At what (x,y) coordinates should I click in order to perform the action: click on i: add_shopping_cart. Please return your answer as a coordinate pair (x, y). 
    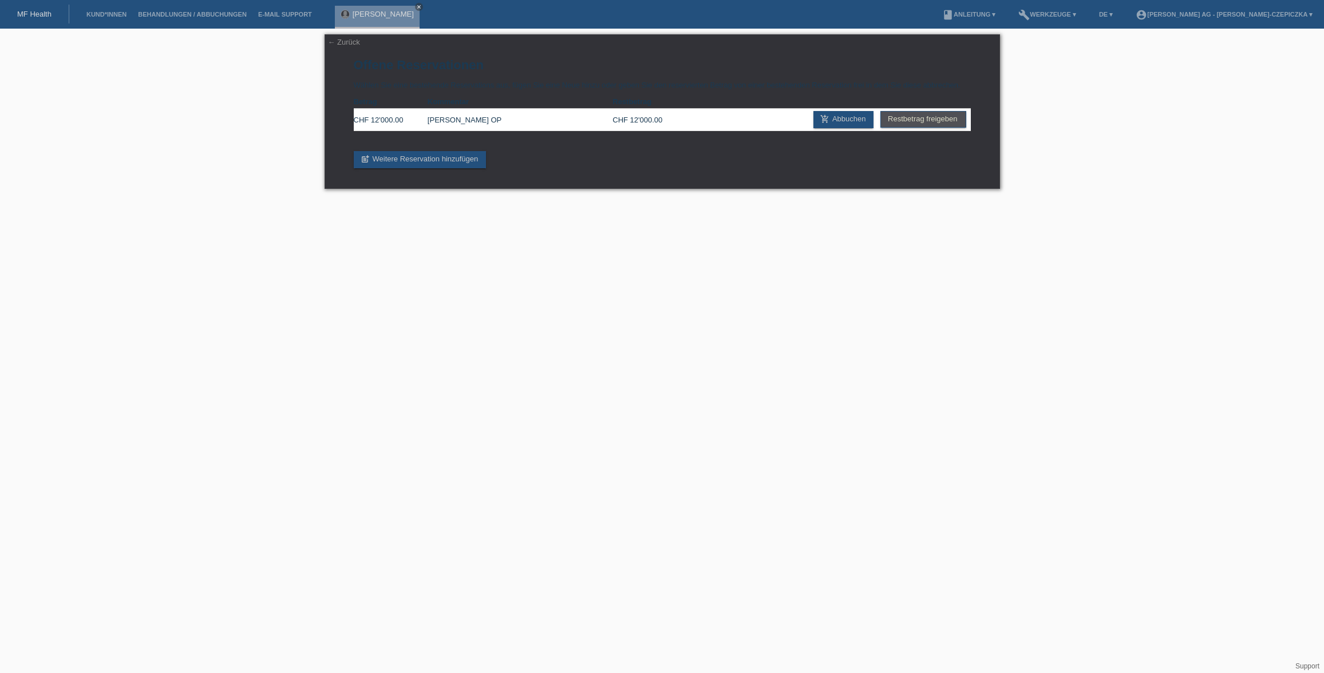
    Looking at the image, I should click on (825, 119).